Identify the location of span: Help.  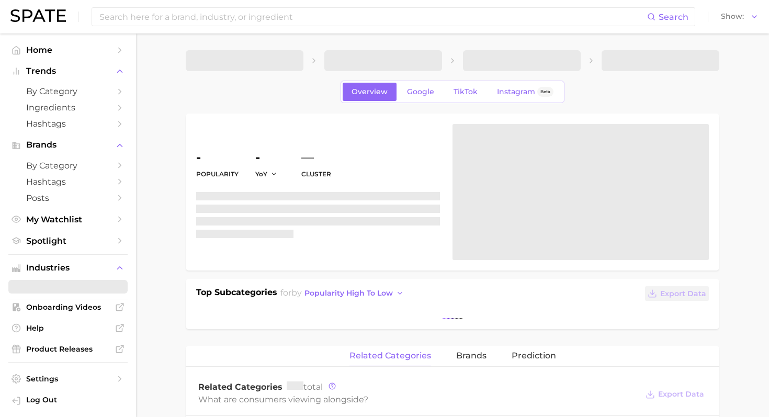
(68, 328).